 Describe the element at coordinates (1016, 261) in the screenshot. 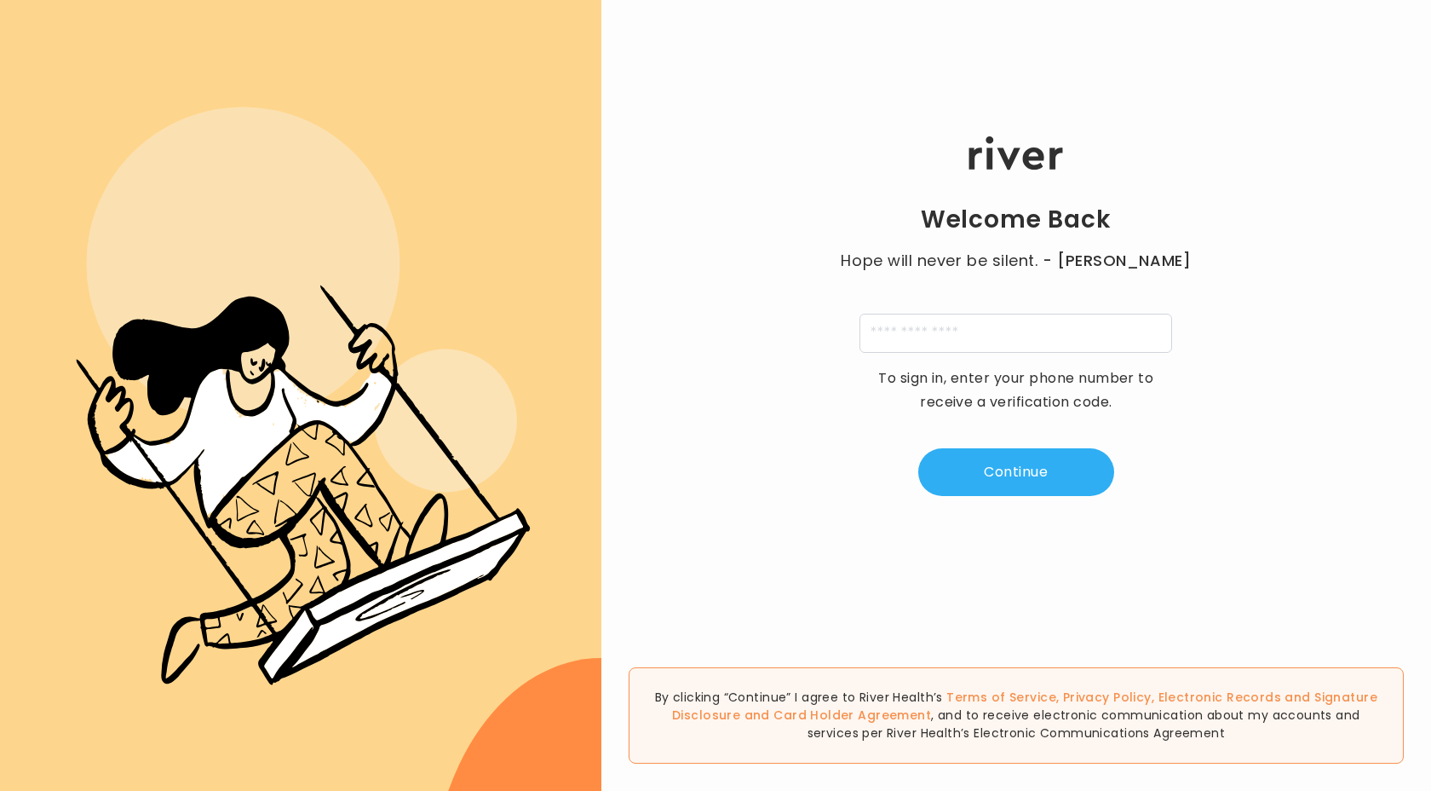

I see `p: Hope will never be silent.` at that location.